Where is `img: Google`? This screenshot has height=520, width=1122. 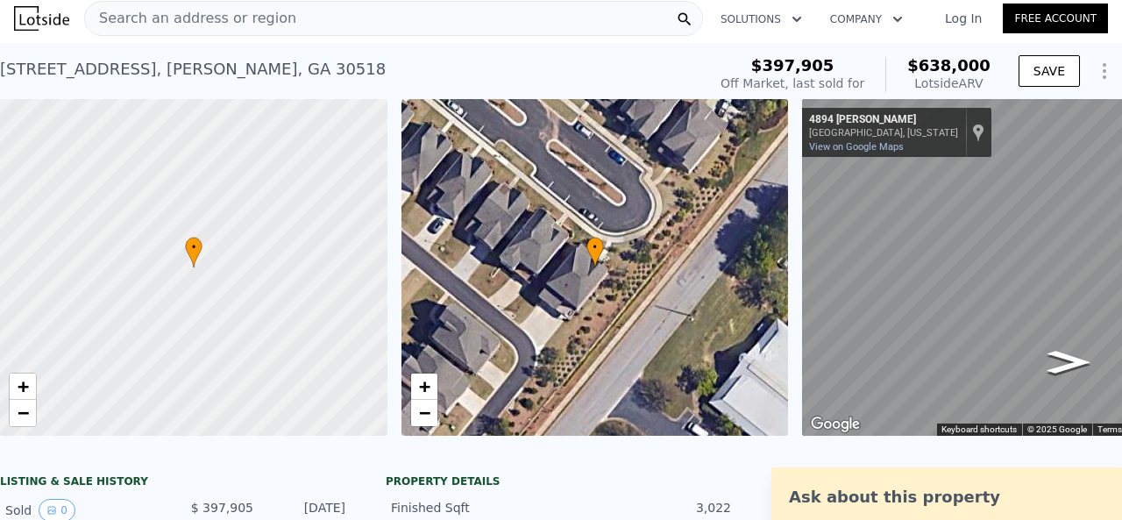
img: Google is located at coordinates (835, 424).